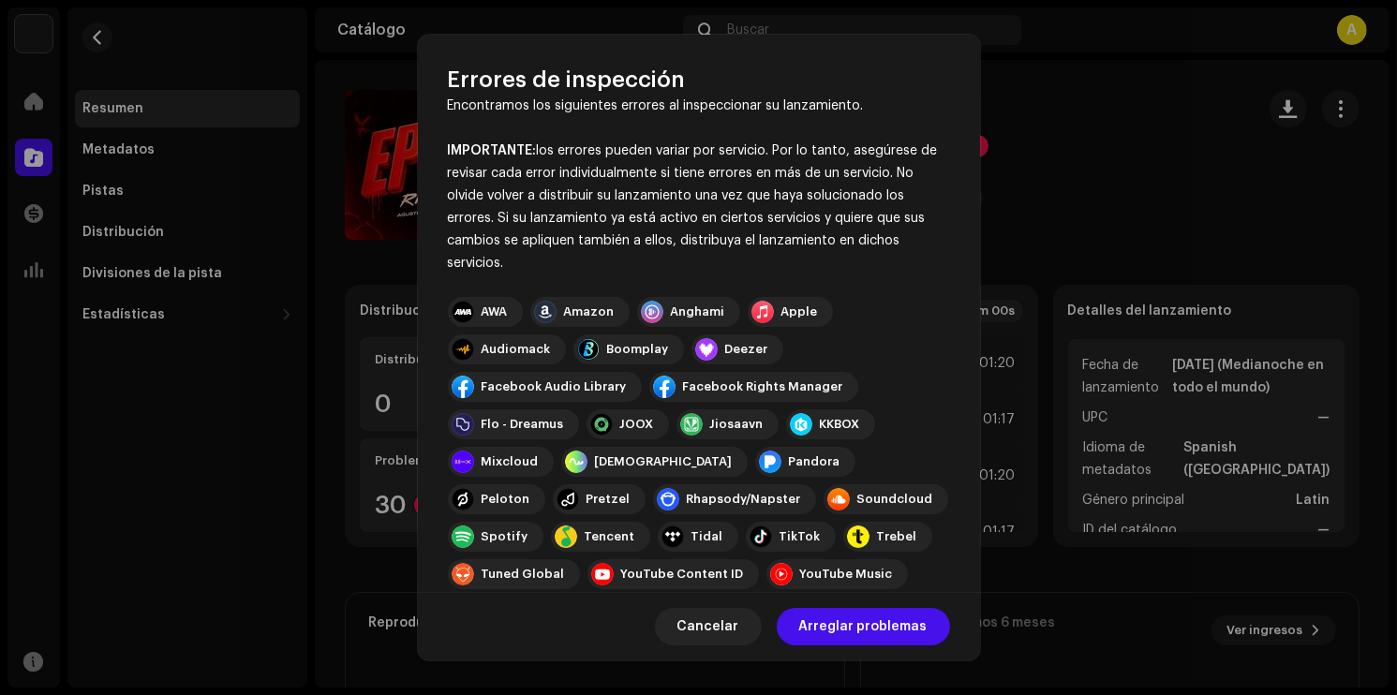 The height and width of the screenshot is (695, 1397). Describe the element at coordinates (744, 499) in the screenshot. I see `div: Rhapsody/Napster` at that location.